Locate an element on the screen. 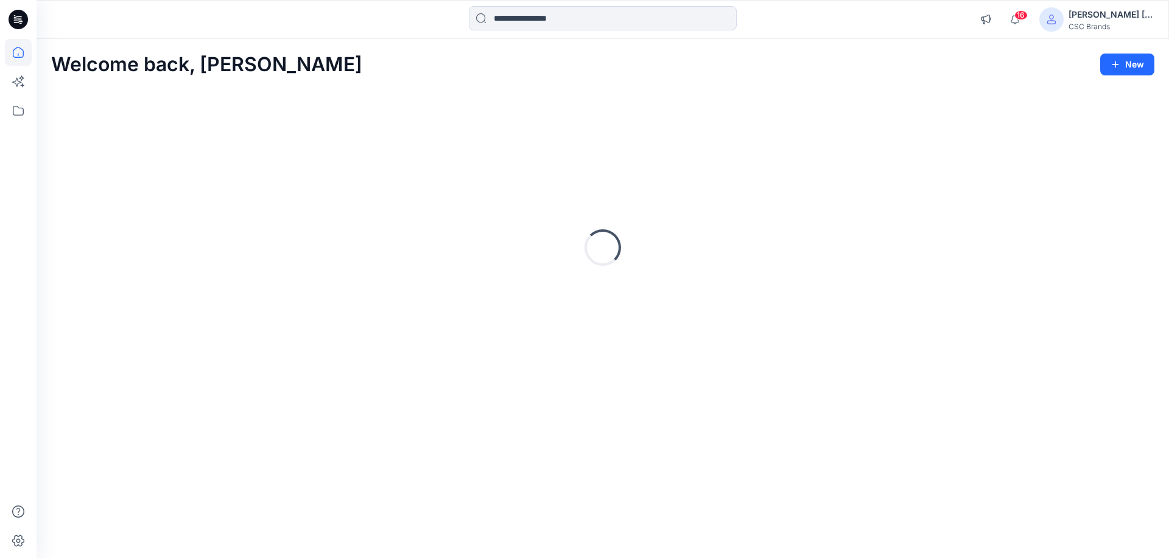  span: 16 is located at coordinates (1021, 15).